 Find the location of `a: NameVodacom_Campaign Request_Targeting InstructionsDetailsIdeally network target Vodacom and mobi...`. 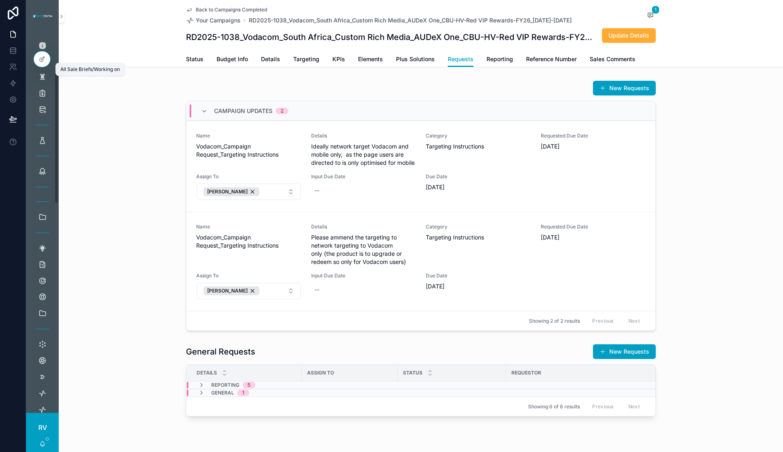

a: NameVodacom_Campaign Request_Targeting InstructionsDetailsIdeally network target Vodacom and mobi... is located at coordinates (421, 166).